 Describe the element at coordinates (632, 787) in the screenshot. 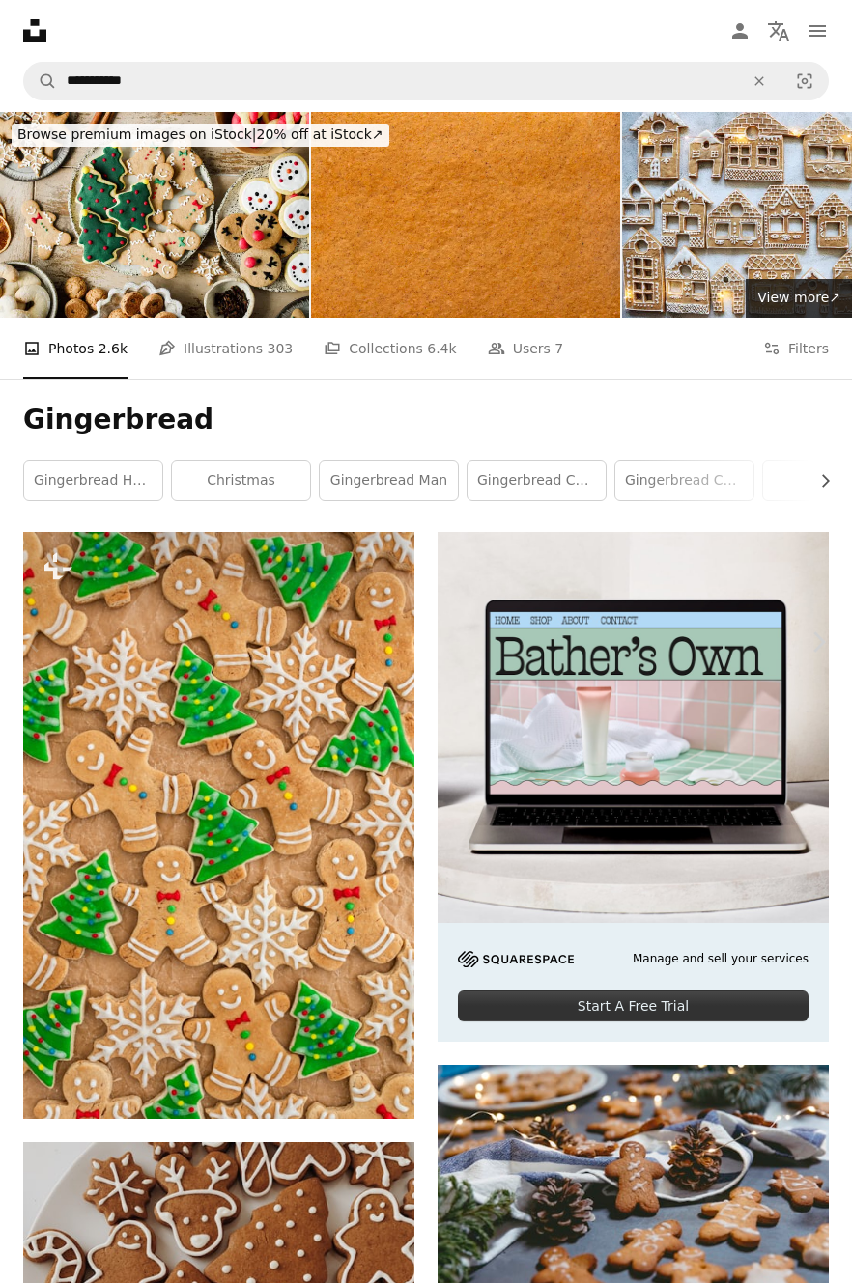

I see `a: Manage and sell your servicesStart A Free Trial` at that location.